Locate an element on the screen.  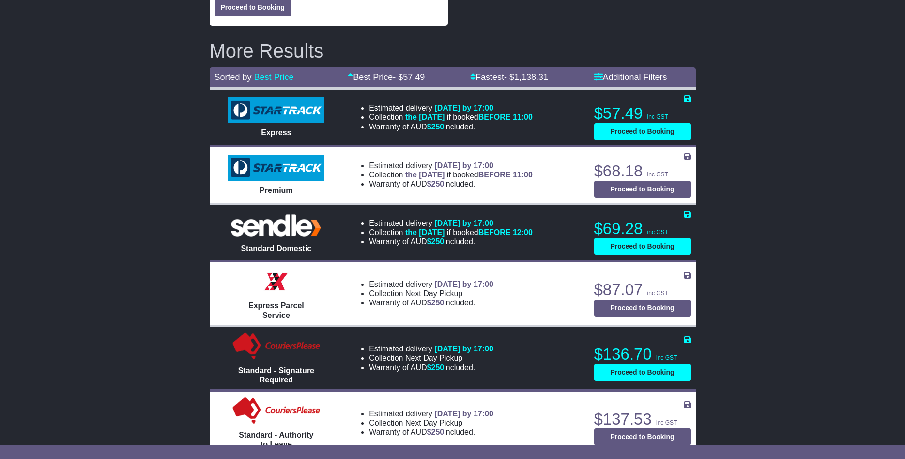
span: 1,138.31 is located at coordinates (531, 77).